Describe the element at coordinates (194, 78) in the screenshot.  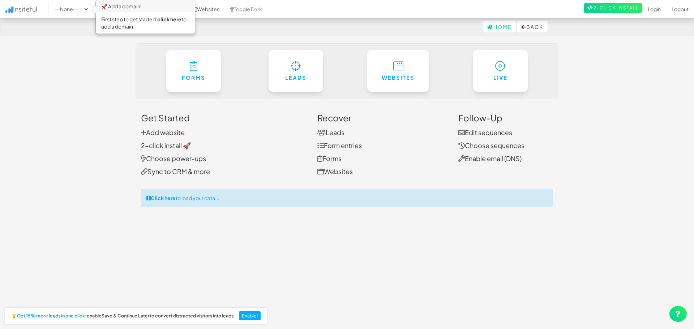
I see `h6: Forms` at that location.